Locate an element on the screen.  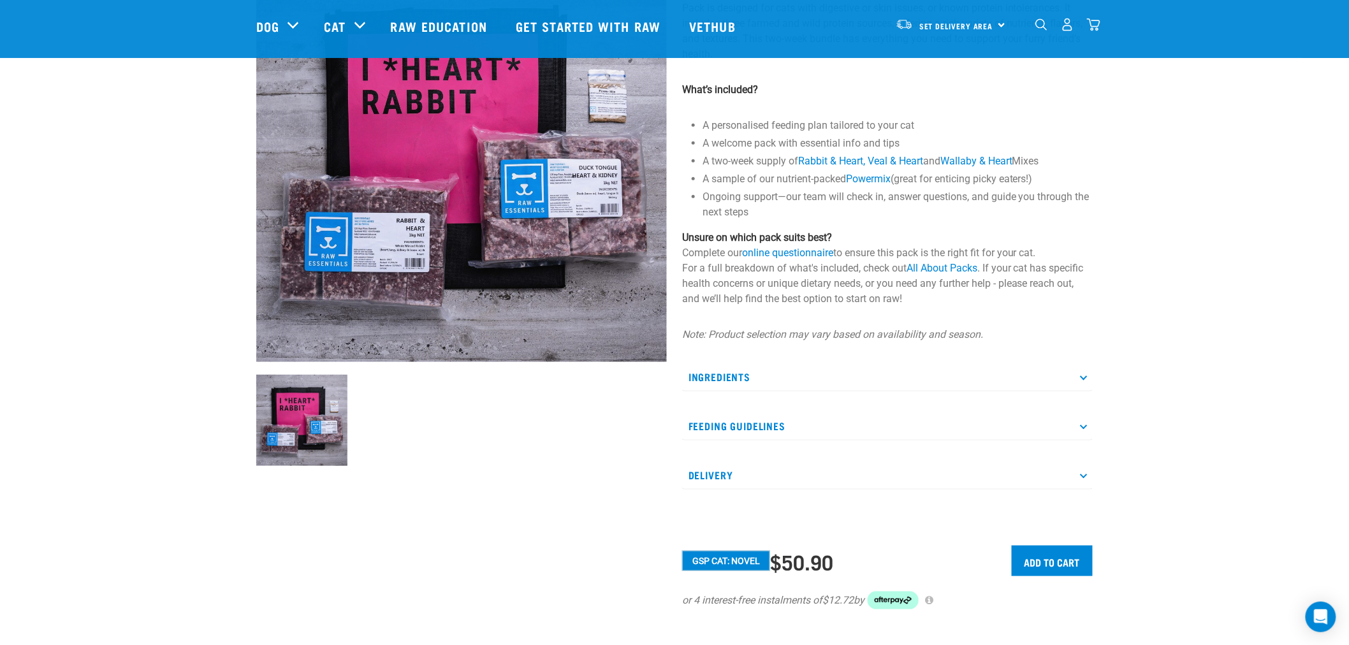
li: A two-week supply of and Mixes is located at coordinates (897, 161).